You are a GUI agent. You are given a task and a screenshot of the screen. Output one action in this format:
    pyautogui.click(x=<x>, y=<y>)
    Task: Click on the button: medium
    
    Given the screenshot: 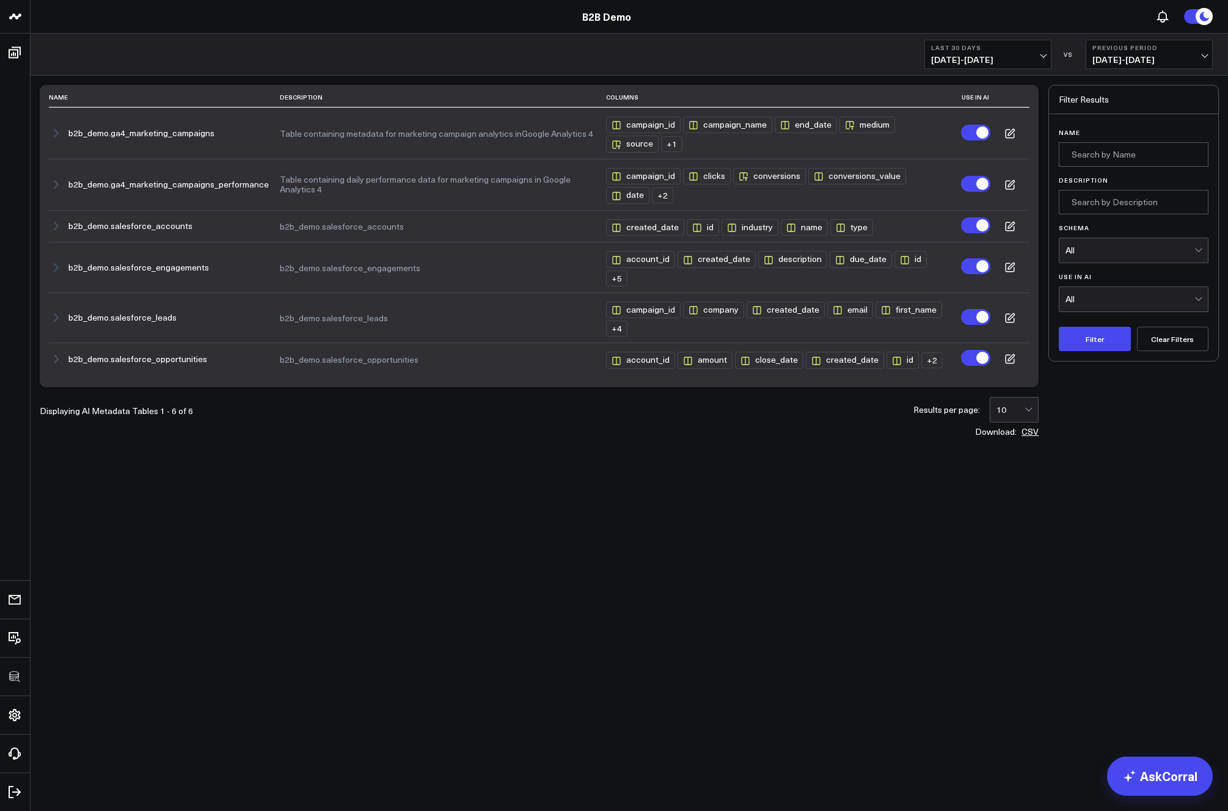 What is the action you would take?
    pyautogui.click(x=868, y=123)
    